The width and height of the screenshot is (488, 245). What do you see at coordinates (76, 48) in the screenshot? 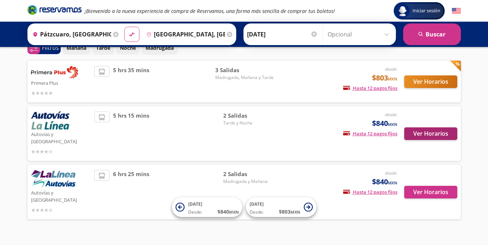
I see `p: Mañana` at bounding box center [76, 48].